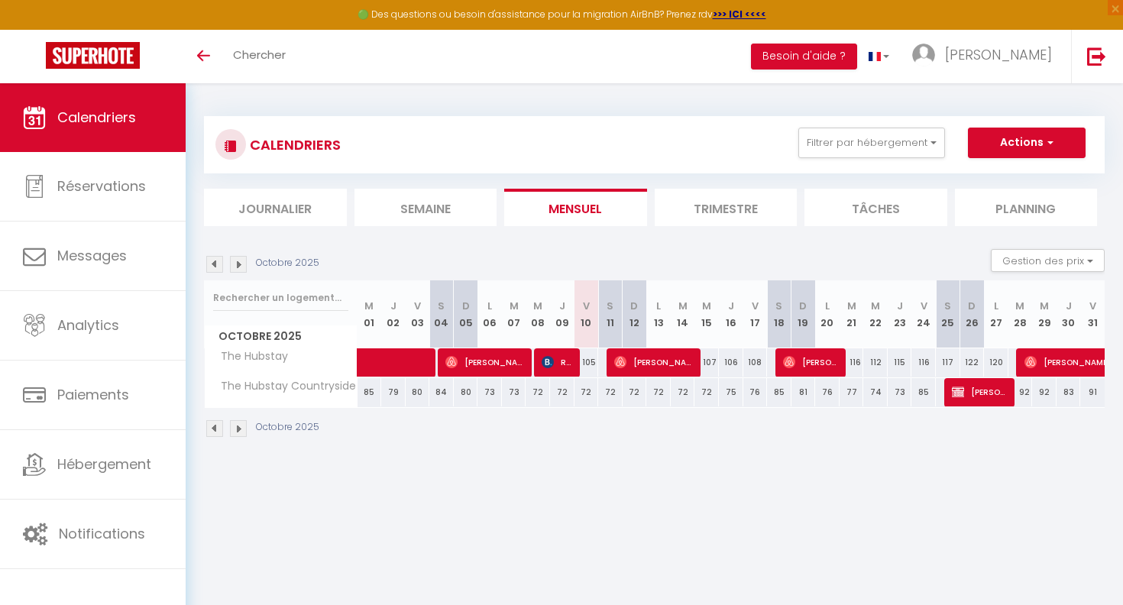 This screenshot has width=1123, height=605. I want to click on th: 29, so click(1044, 314).